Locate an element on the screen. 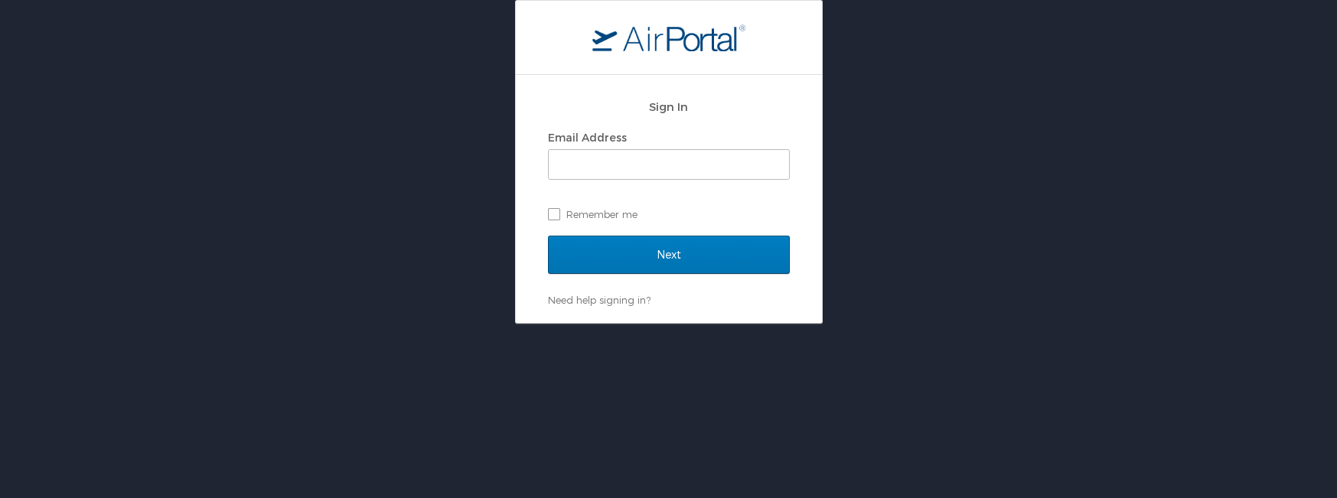  label: Remember me is located at coordinates (669, 214).